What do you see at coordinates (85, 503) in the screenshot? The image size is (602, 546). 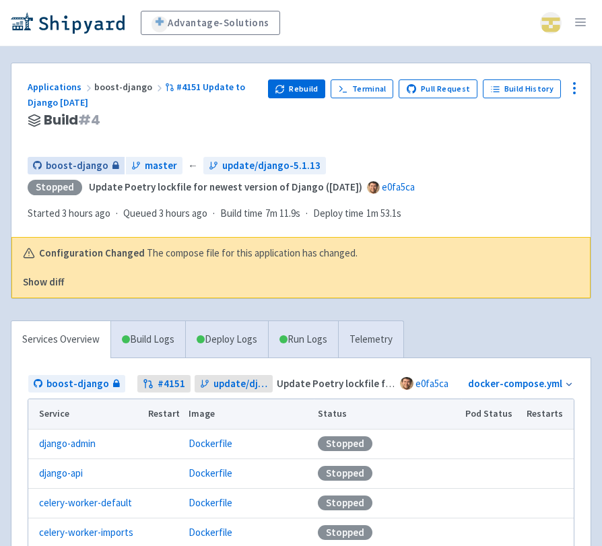 I see `a: celery-worker-default` at bounding box center [85, 503].